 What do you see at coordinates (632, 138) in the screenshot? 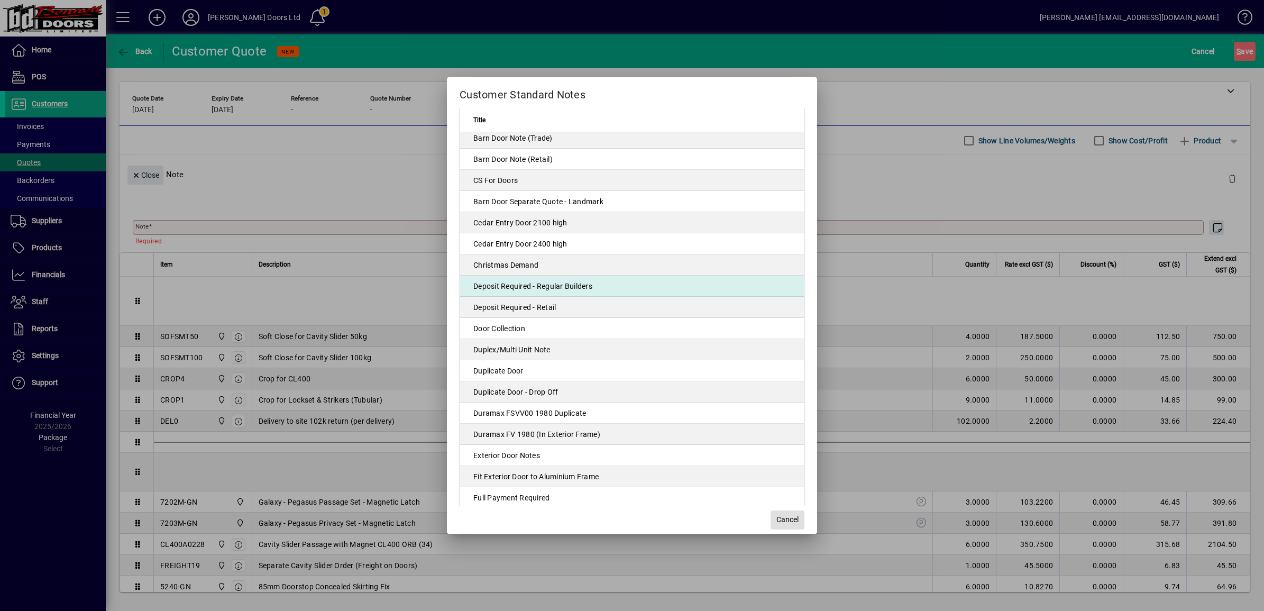
I see `td: Barn Door Note (Trade)` at bounding box center [632, 138].